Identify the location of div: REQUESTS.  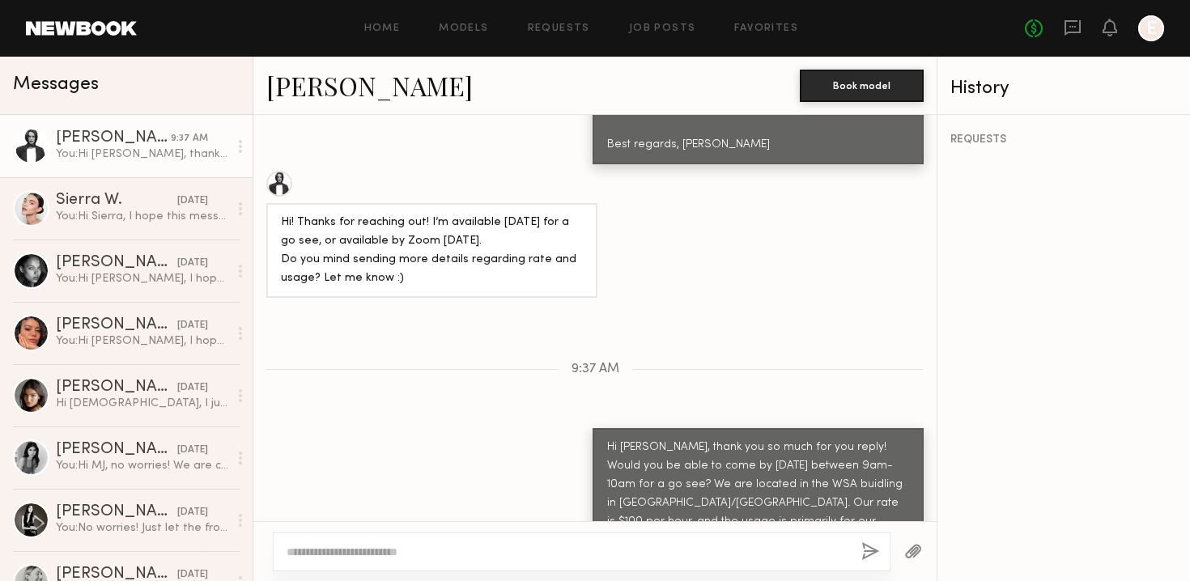
(1064, 140).